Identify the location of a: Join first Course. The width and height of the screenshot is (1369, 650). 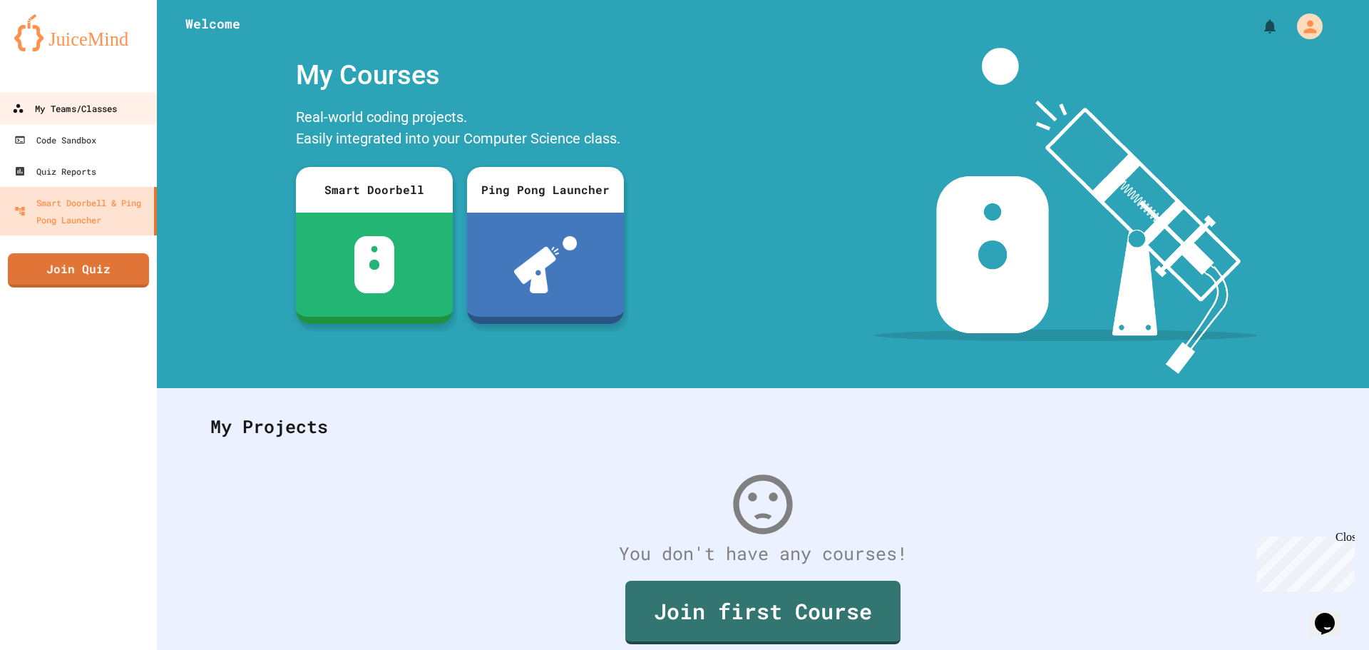
(763, 612).